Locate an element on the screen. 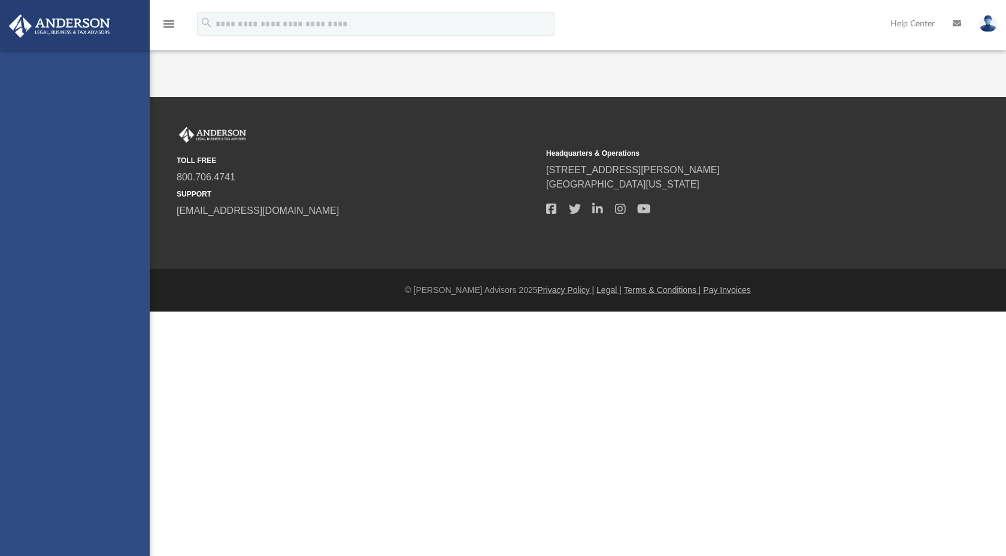 The height and width of the screenshot is (556, 1006). i: search is located at coordinates (207, 23).